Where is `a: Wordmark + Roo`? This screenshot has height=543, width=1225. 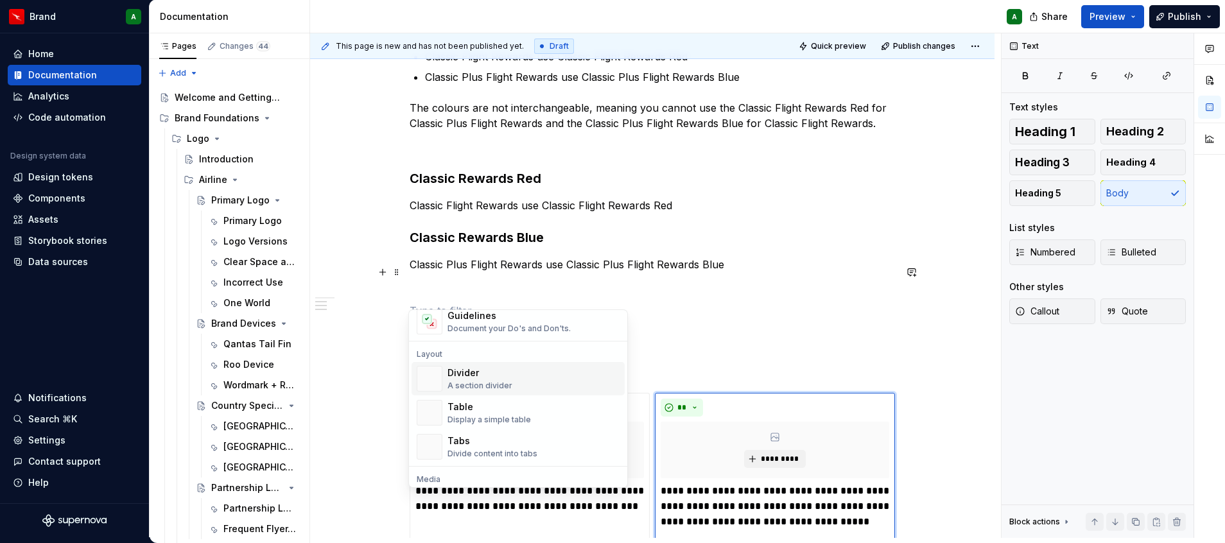
a: Wordmark + Roo is located at coordinates (254, 385).